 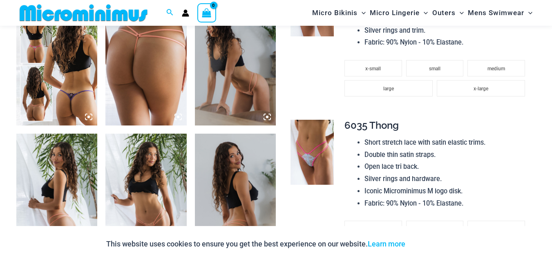 I want to click on li: Iconic Microminimus M logo disk., so click(x=447, y=191).